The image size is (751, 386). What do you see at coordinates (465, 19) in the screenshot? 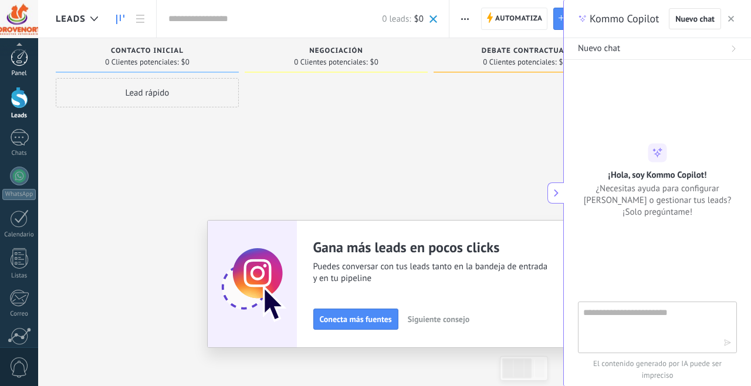
I see `button: Más` at bounding box center [465, 19].